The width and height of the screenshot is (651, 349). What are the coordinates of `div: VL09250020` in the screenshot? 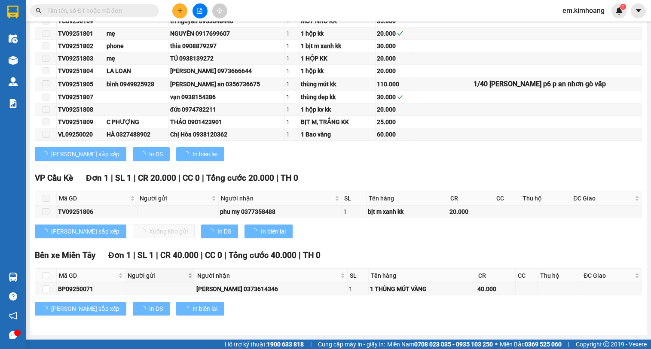 It's located at (81, 134).